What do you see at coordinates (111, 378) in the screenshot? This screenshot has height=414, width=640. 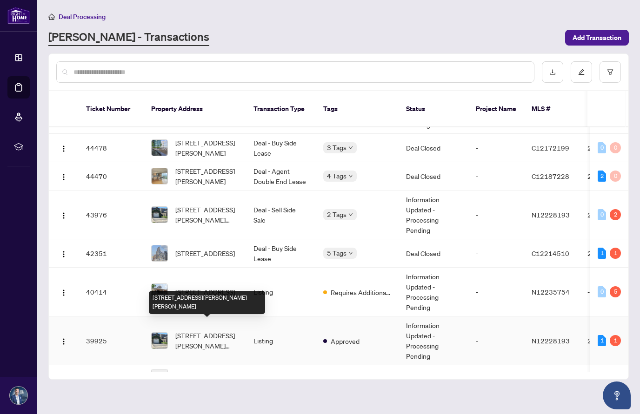 I see `td: 39538` at bounding box center [111, 378].